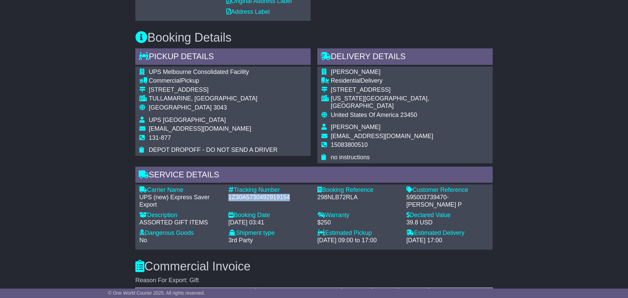 Image resolution: width=628 pixels, height=298 pixels. I want to click on div: Description, so click(180, 215).